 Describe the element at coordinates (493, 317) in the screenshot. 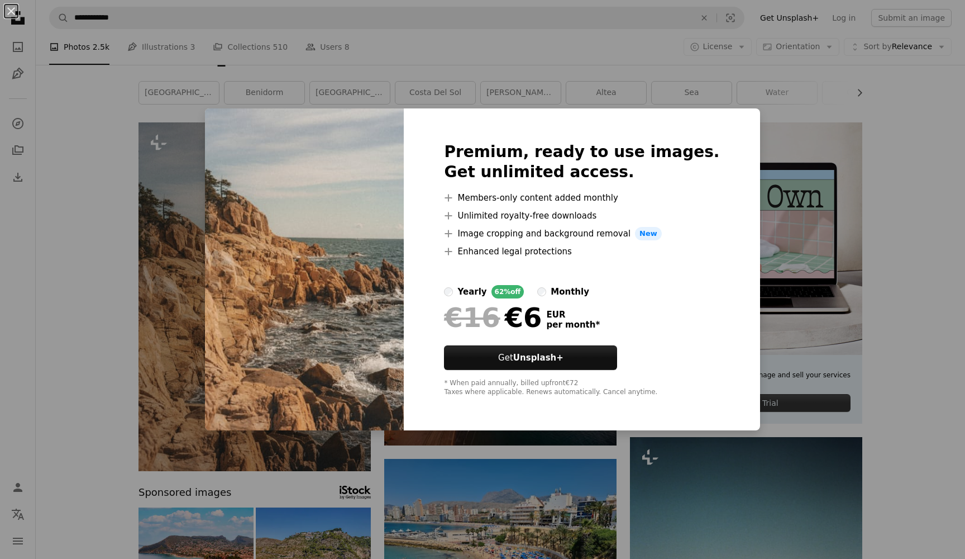

I see `div: €6` at that location.